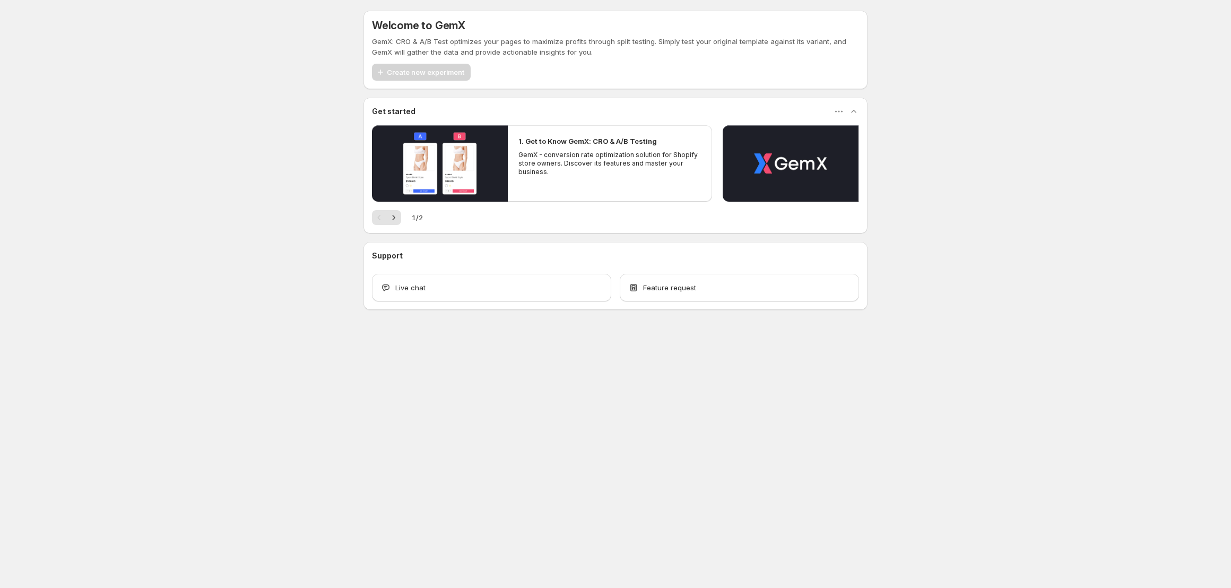  I want to click on h3: Support, so click(387, 256).